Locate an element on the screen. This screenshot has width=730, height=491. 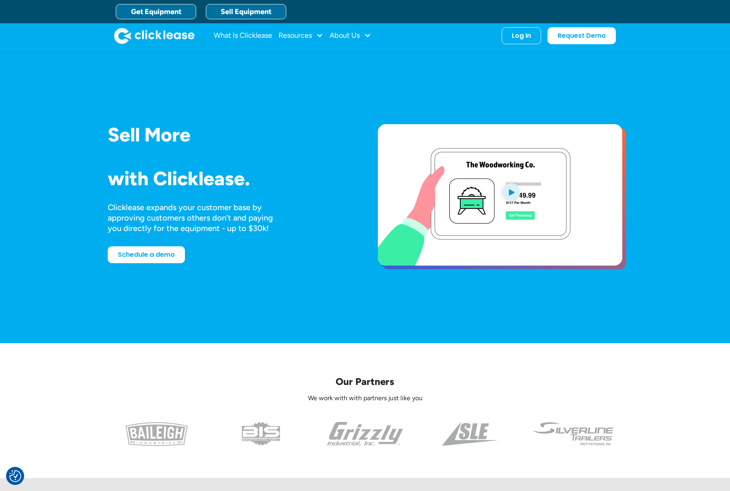
img: Blue play button logo on a light blue circular background is located at coordinates (511, 192).